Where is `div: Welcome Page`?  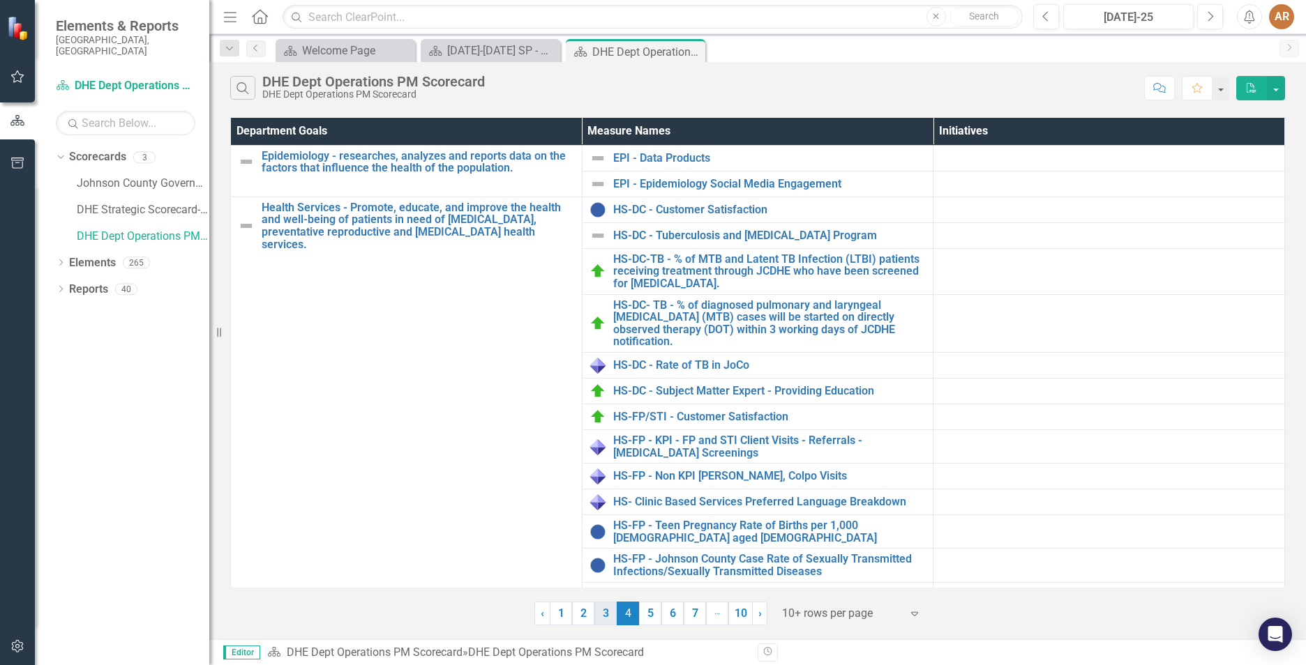 div: Welcome Page is located at coordinates (356, 50).